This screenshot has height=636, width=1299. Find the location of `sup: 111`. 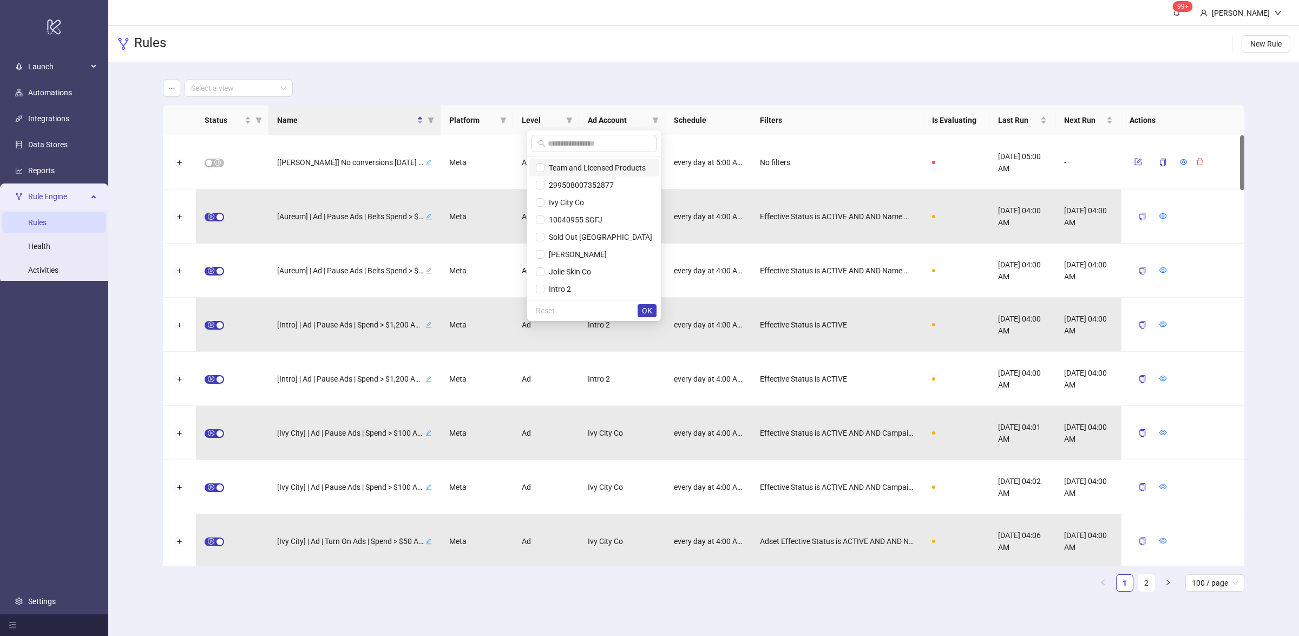

sup: 111 is located at coordinates (1183, 6).